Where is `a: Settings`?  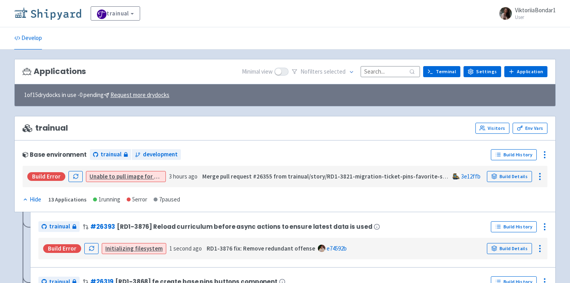 a: Settings is located at coordinates (482, 72).